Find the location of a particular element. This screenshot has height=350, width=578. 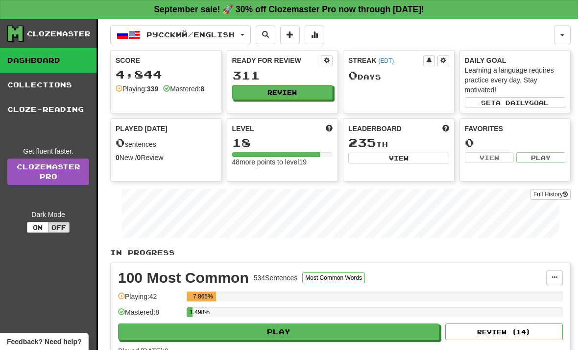

button: Seta dailygoal is located at coordinates (516, 102).